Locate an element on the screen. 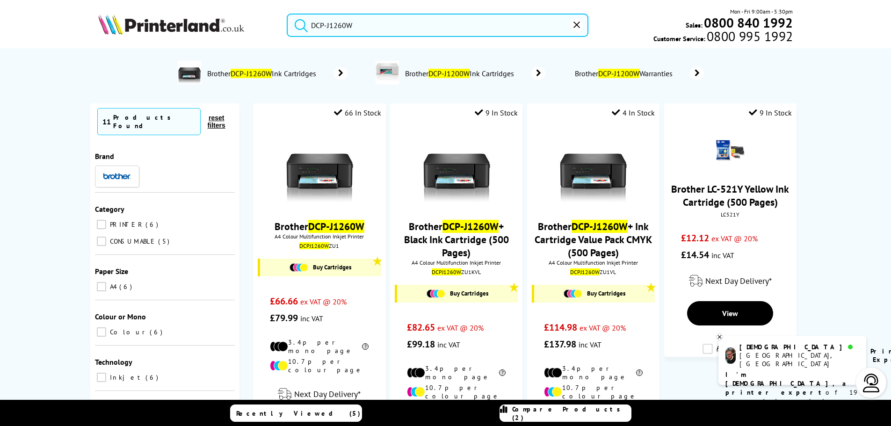 The width and height of the screenshot is (891, 426). span: £114.98 is located at coordinates (561, 328).